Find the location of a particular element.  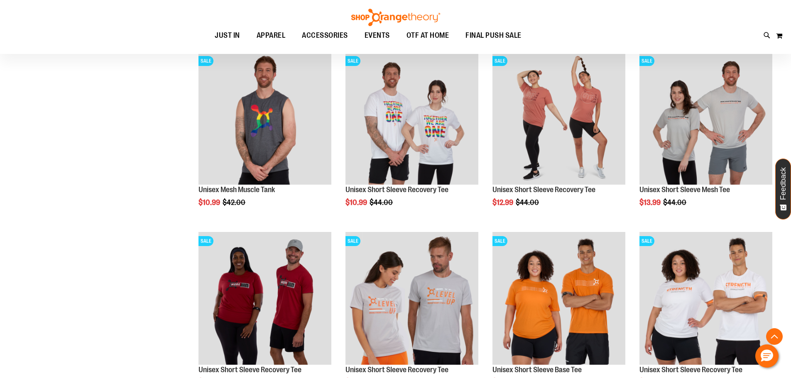

a: Product image for Unisex Short Sleeve Base TeeSALE is located at coordinates (559, 299).